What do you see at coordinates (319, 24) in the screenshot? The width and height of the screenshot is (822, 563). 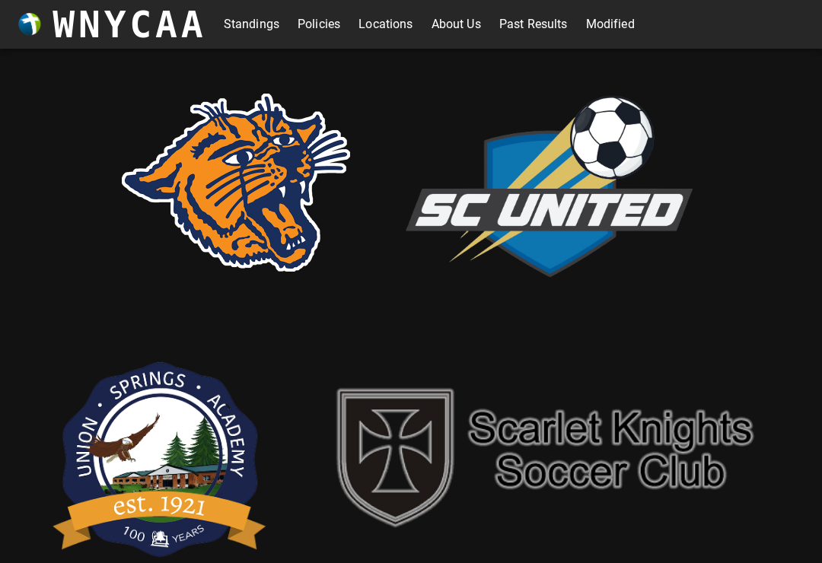 I see `a: Policies` at bounding box center [319, 24].